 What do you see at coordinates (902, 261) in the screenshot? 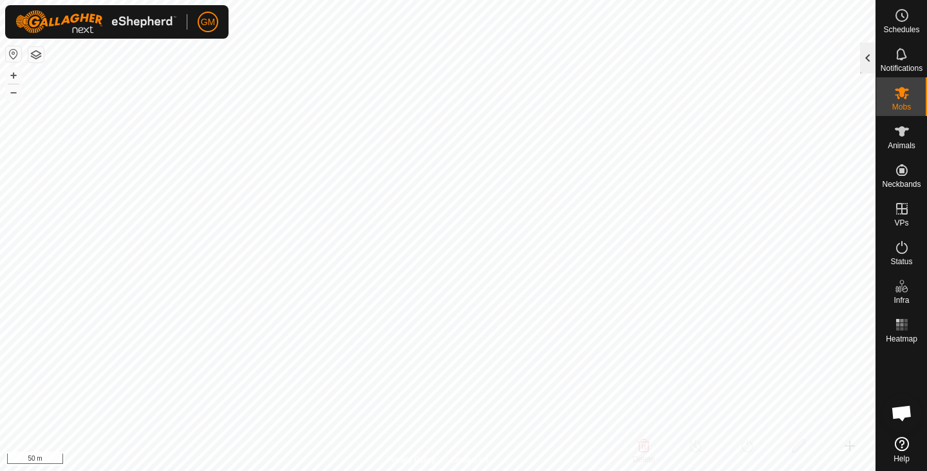
I see `span: Status` at bounding box center [902, 261].